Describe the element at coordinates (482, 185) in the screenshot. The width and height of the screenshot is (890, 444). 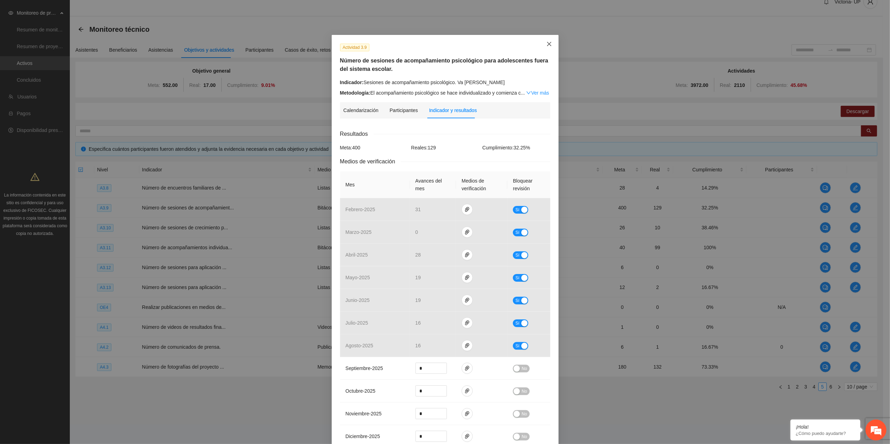
I see `th: Medios de verificación` at that location.